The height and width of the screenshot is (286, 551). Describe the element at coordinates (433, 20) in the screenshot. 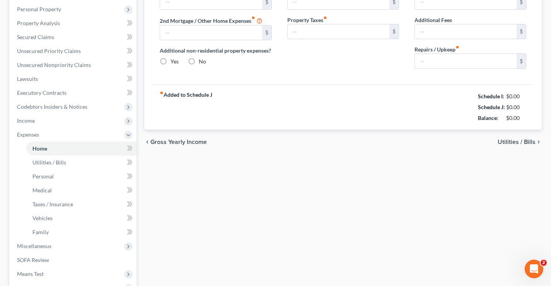

I see `label: Additional Fees` at that location.